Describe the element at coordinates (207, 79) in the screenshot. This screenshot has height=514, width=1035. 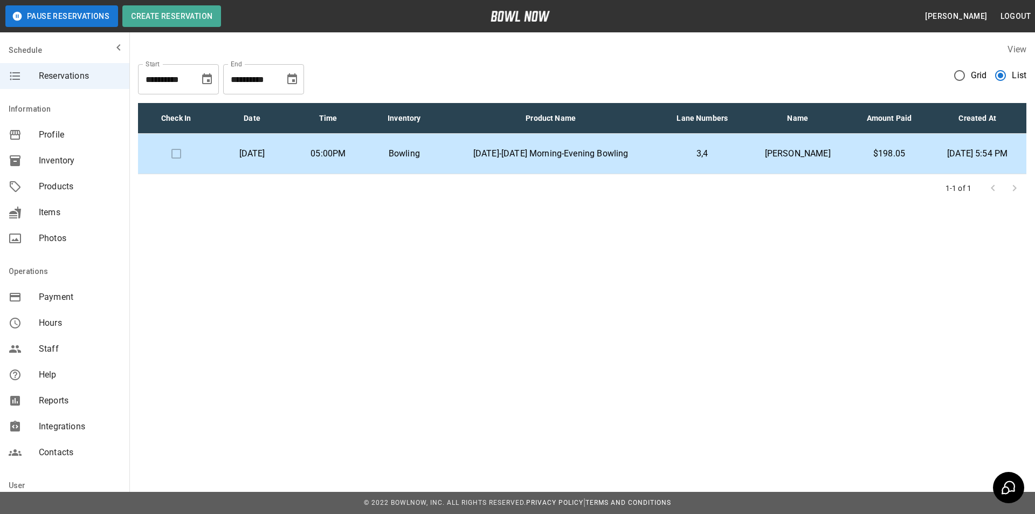
I see `button: Choose date, selected date is Sep 30, 2025` at that location.